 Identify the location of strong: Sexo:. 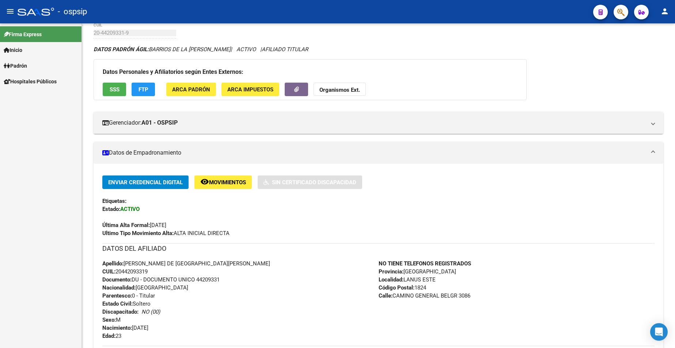
(109, 320).